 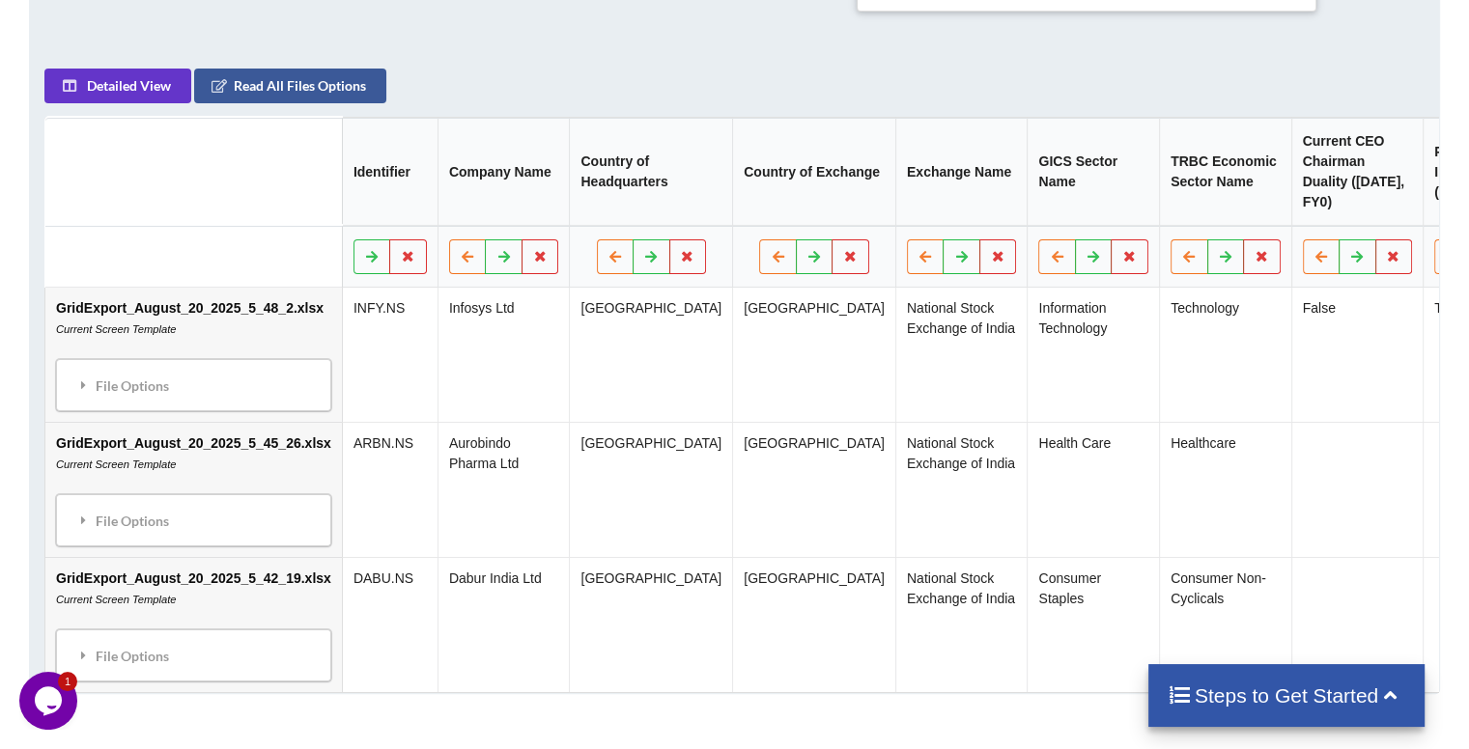 I want to click on h4: Steps to Get Started, so click(x=1286, y=695).